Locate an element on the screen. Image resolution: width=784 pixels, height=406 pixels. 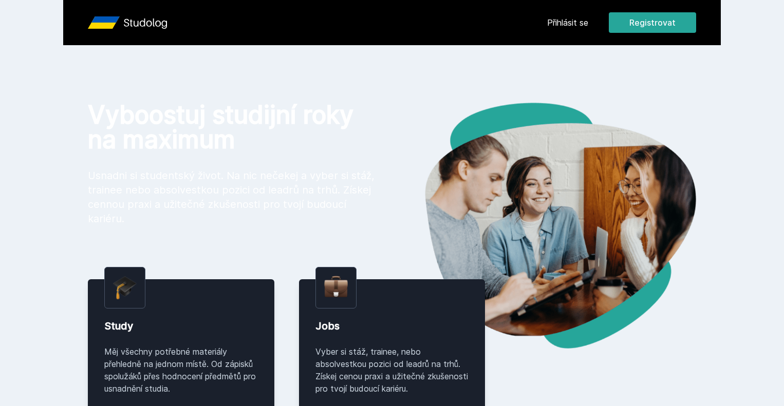
button: Registrovat is located at coordinates (653, 23).